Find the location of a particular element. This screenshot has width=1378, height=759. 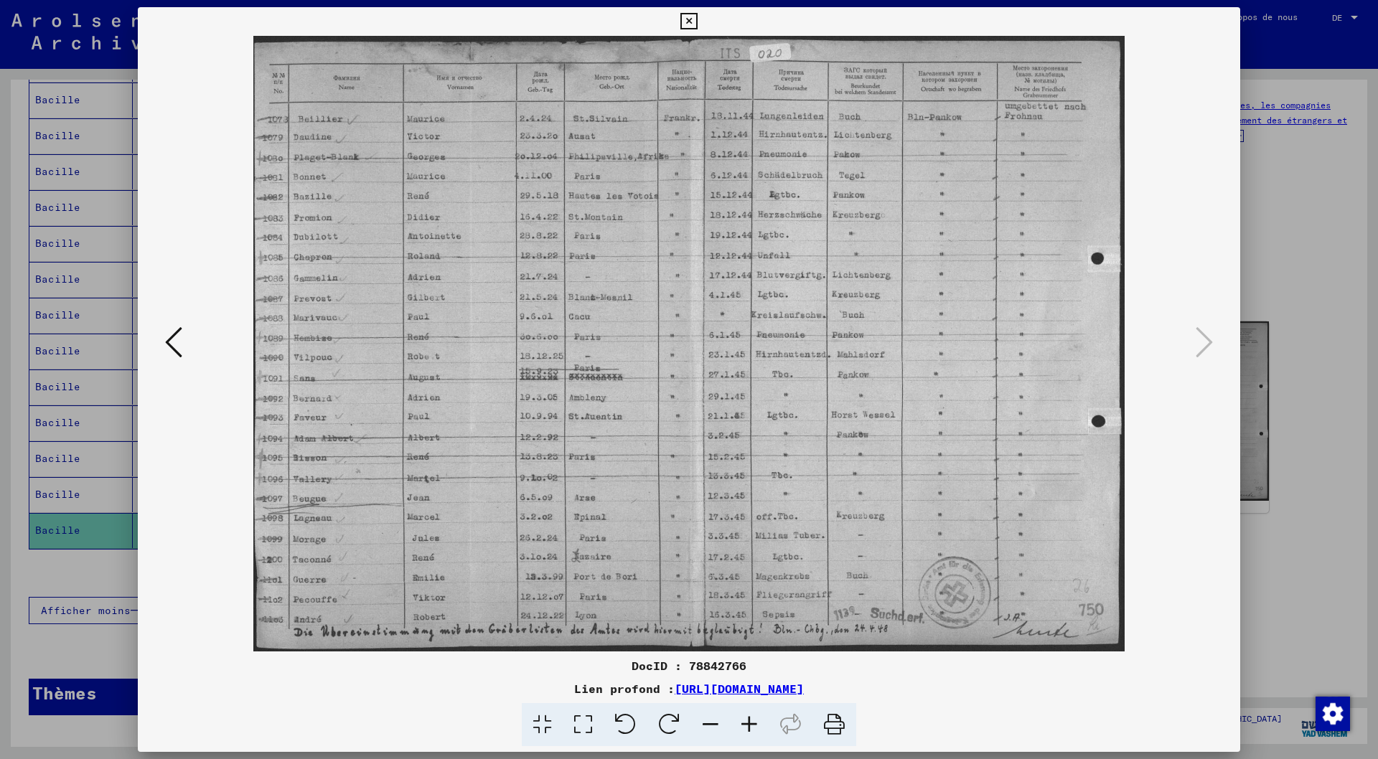

img: 002.jpg is located at coordinates (689, 344).